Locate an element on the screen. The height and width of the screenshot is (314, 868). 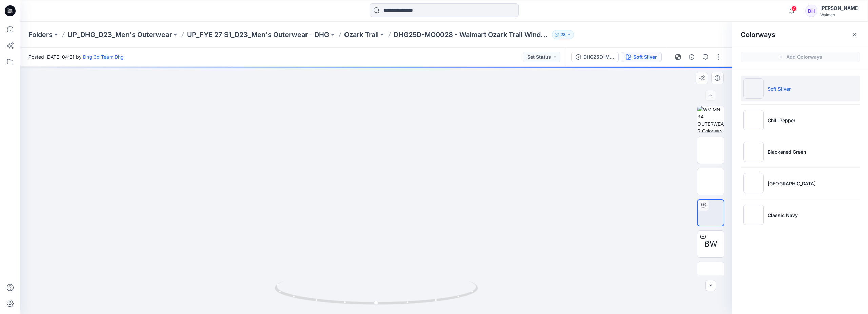
button: DHG25D-MO0028 - Walmart Ozark Trail Windbreakert Hood Out is located at coordinates (595, 57).